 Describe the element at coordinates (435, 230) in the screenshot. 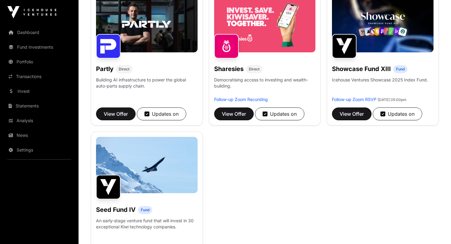

I see `div: Chat Widget` at that location.